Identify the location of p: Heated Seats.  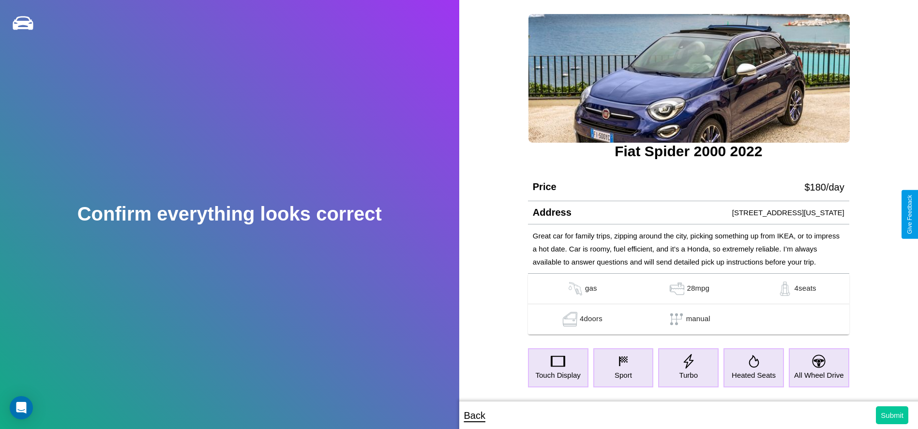
(754, 375).